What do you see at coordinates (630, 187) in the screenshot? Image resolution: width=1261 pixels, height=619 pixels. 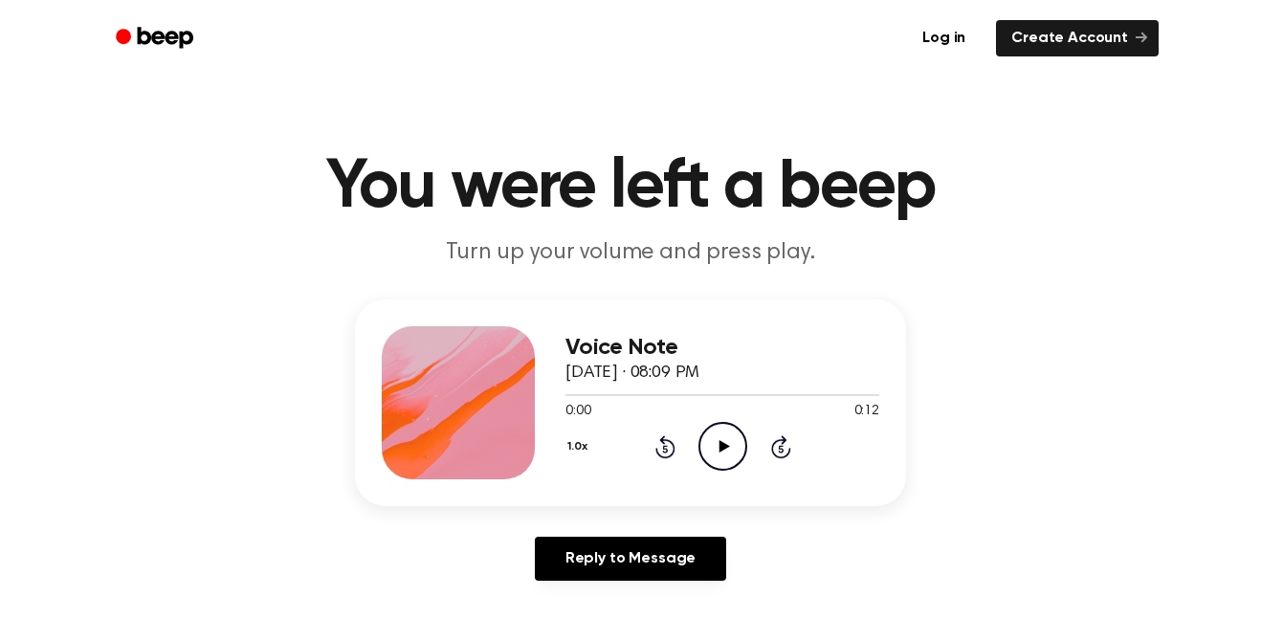 I see `h1: You were left a beep` at bounding box center [630, 187].